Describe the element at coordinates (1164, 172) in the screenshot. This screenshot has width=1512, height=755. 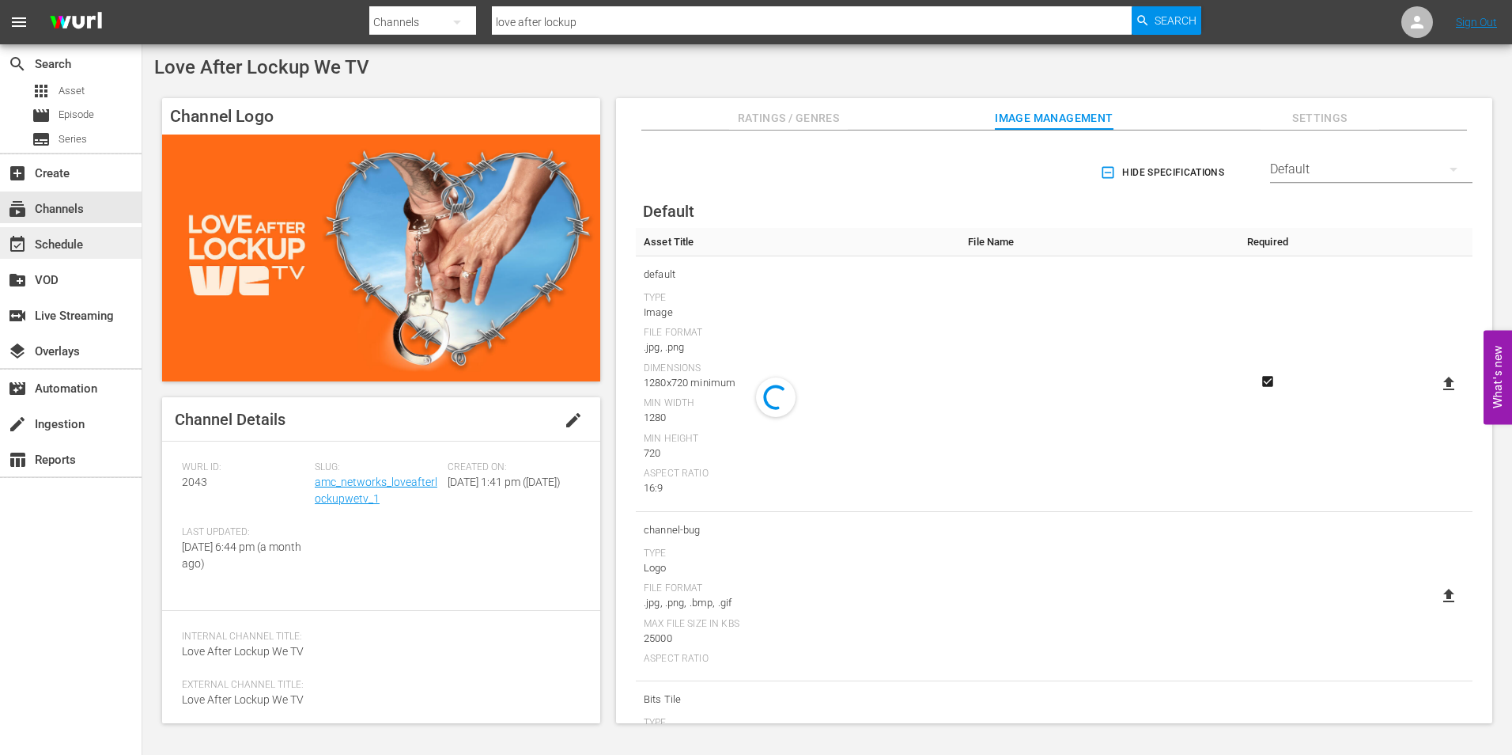
I see `button: Hide Specifications` at that location.